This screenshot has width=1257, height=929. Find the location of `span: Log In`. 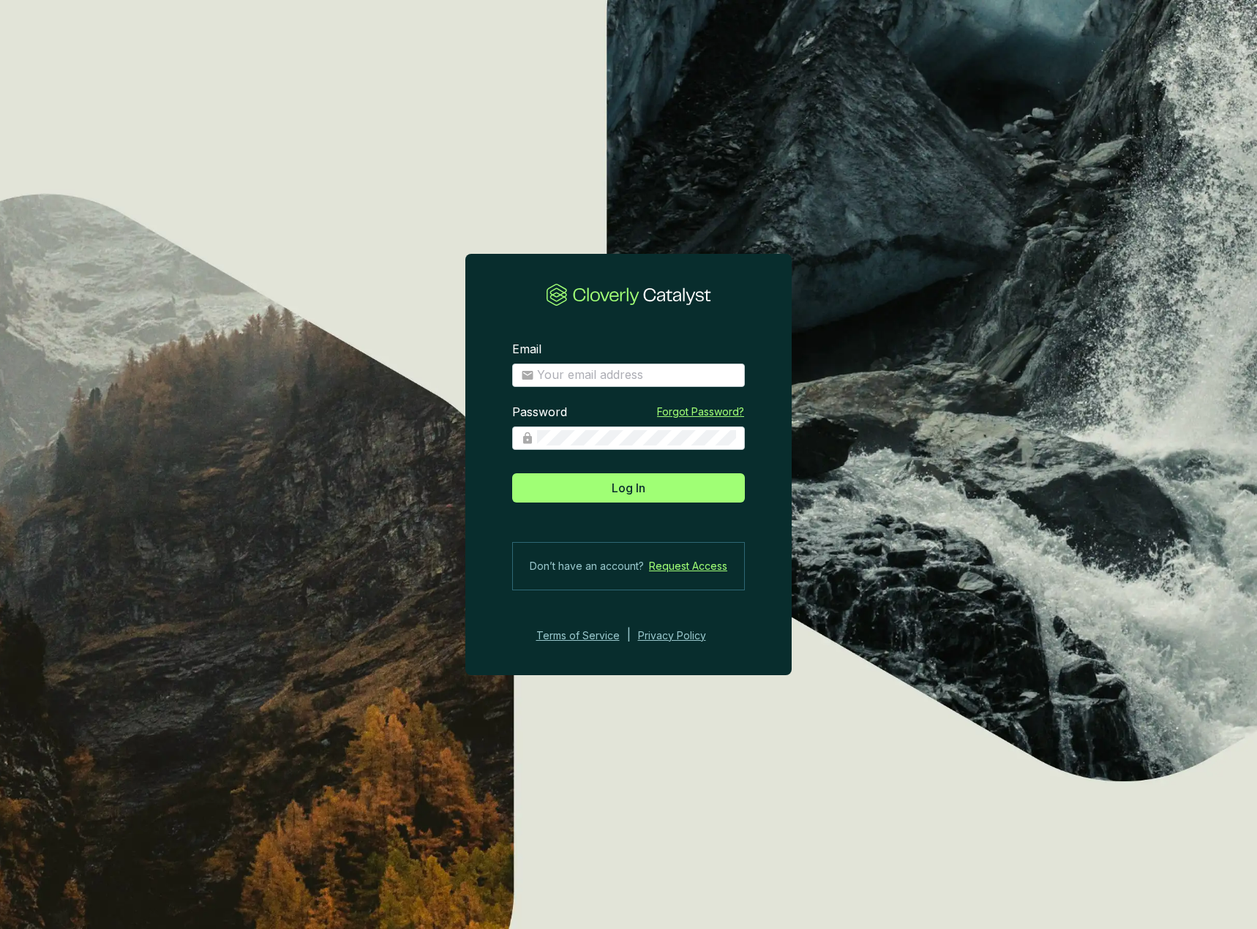

span: Log In is located at coordinates (629, 488).